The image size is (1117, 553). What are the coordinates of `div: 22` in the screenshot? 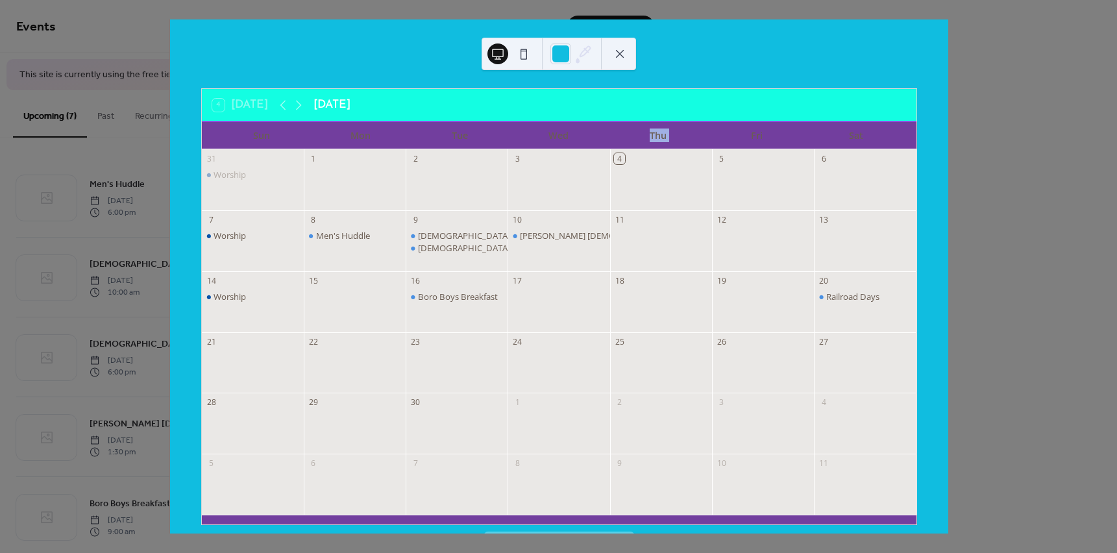 It's located at (313, 341).